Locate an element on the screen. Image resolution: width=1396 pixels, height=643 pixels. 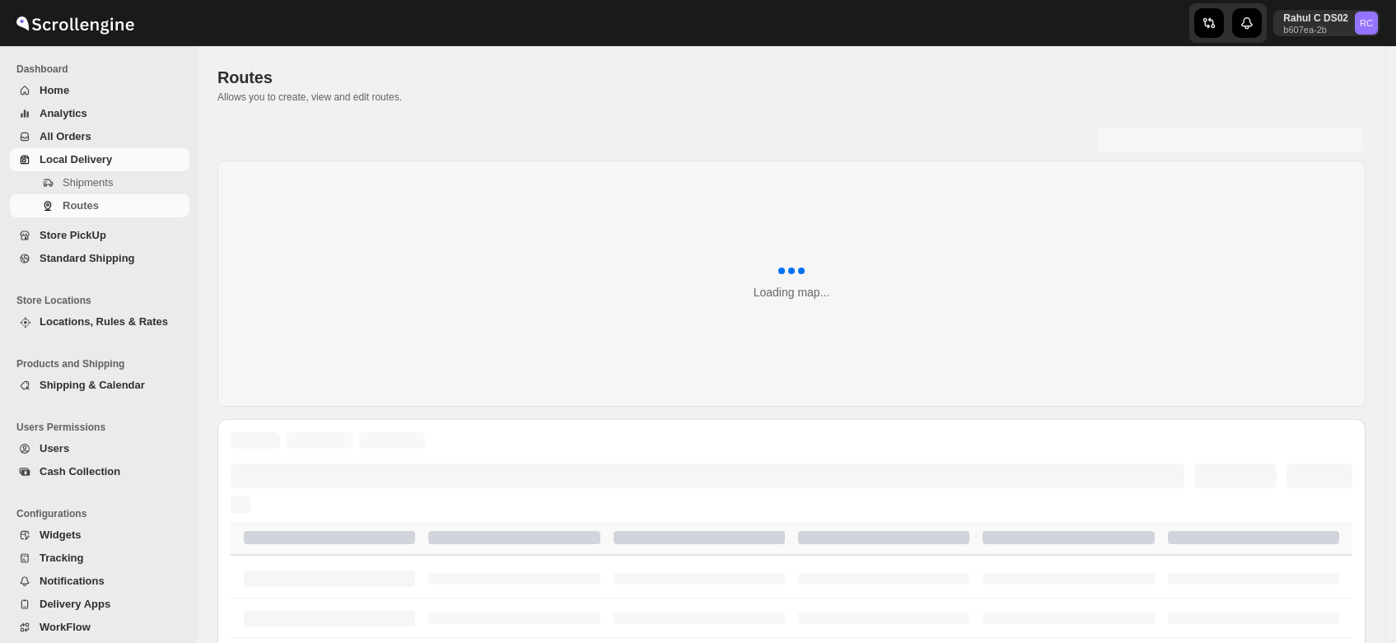
span: Products and Shipping is located at coordinates (103, 364).